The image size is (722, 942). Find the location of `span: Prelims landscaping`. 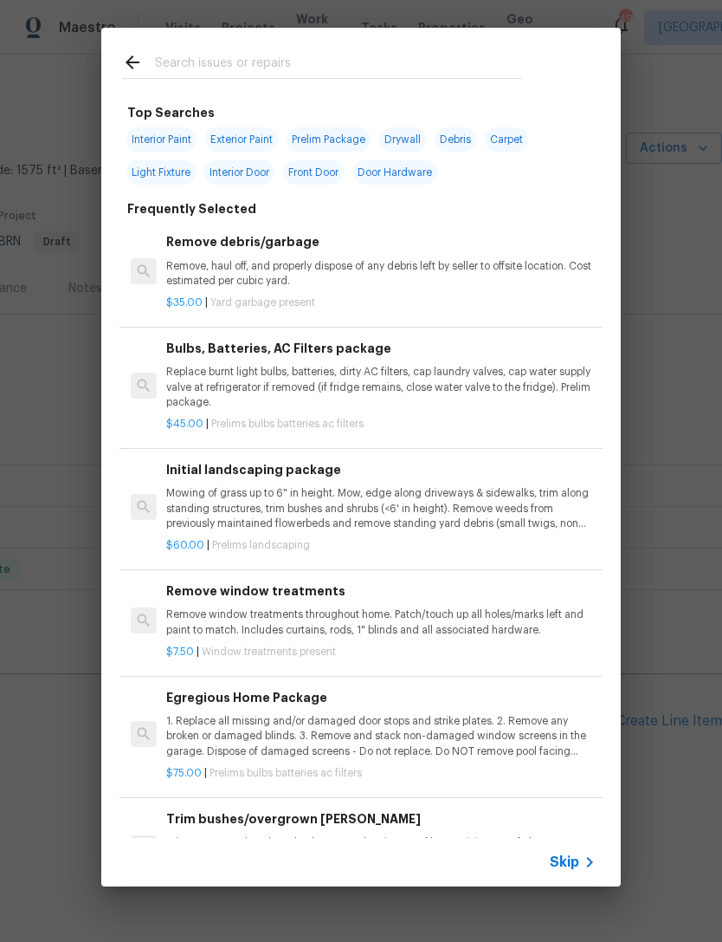

span: Prelims landscaping is located at coordinates (261, 545).